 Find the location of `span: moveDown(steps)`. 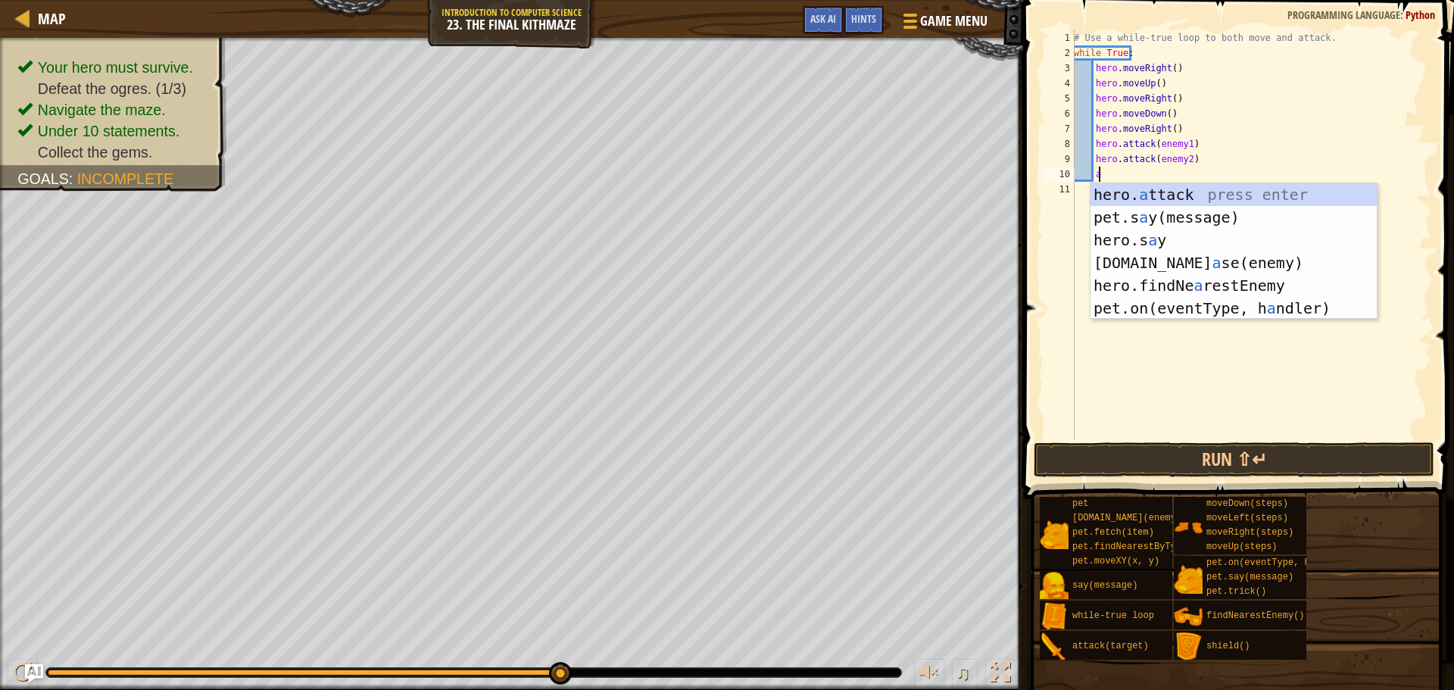

span: moveDown(steps) is located at coordinates (1248, 504).